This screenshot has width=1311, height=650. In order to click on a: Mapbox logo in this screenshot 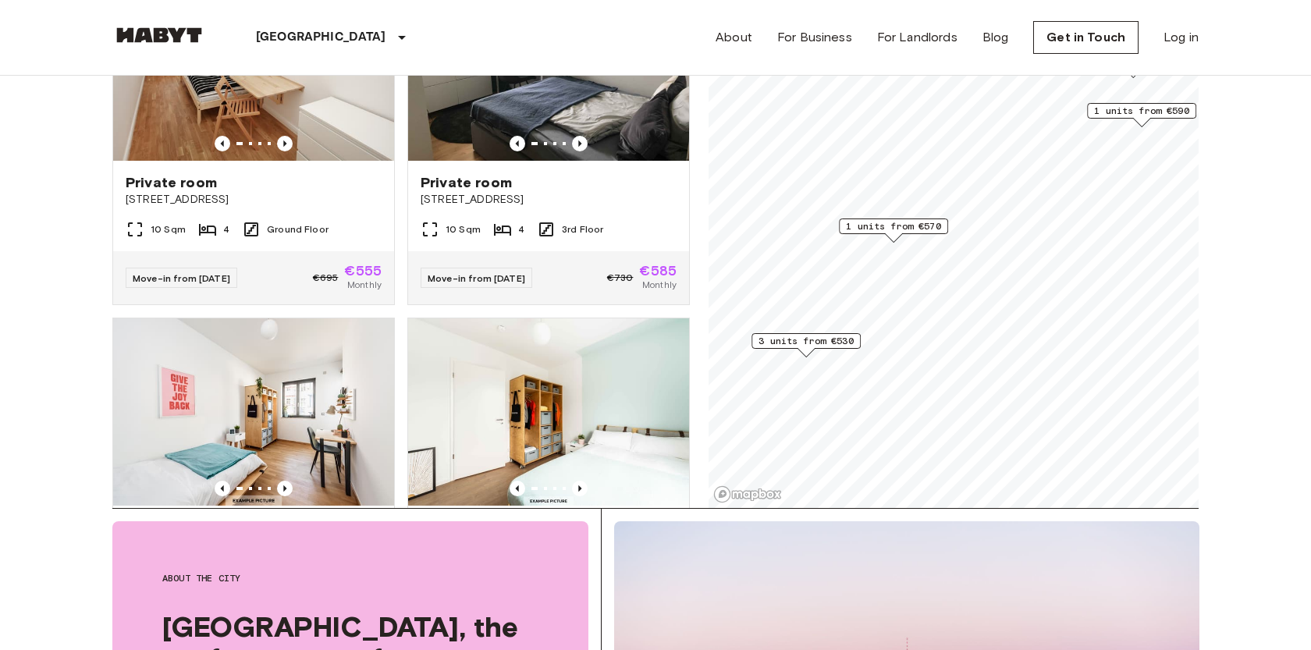, I will do `click(747, 494)`.